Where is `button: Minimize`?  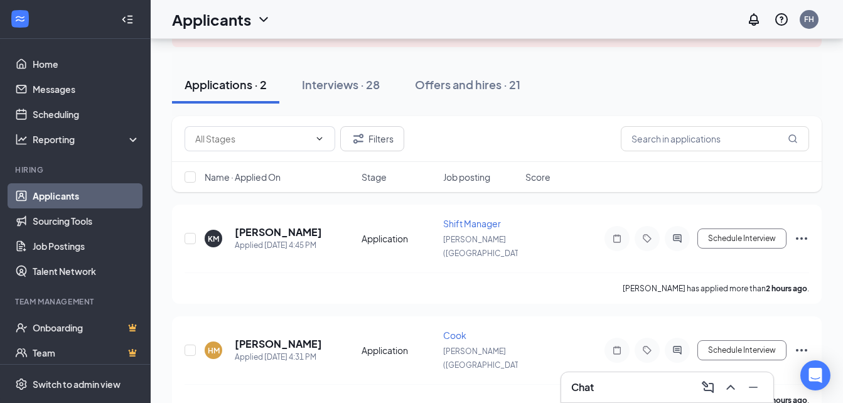
button: Minimize is located at coordinates (753, 387).